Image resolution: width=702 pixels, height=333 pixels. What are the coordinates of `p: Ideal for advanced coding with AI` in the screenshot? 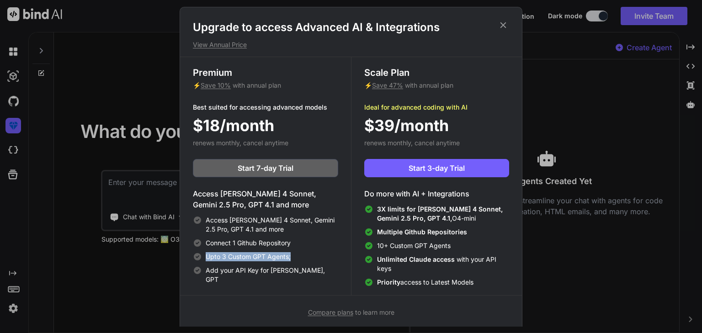 It's located at (437, 107).